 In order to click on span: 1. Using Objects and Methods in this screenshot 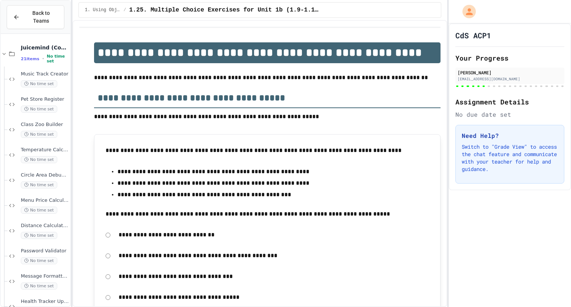, I will do `click(103, 10)`.